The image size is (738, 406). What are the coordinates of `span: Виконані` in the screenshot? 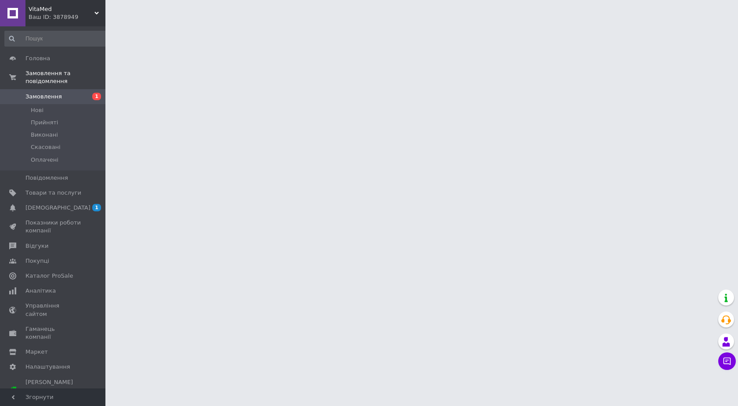 It's located at (44, 135).